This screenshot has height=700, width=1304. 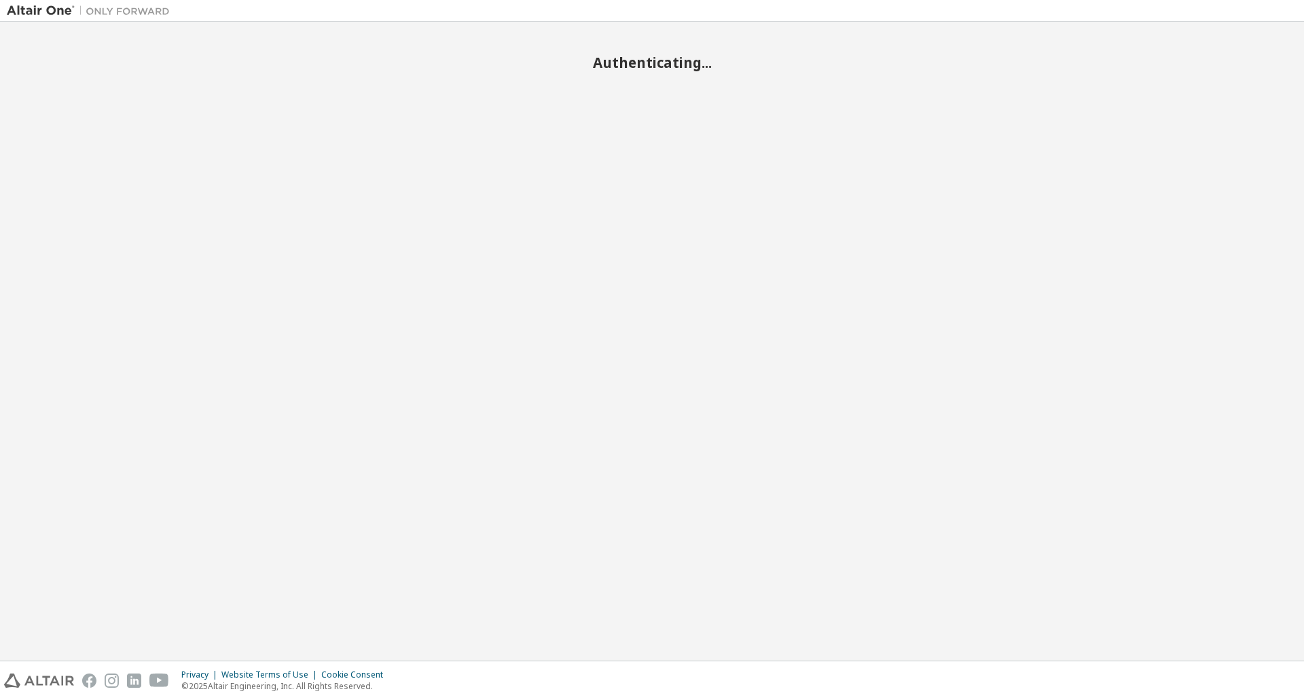 What do you see at coordinates (652, 62) in the screenshot?
I see `h2: Authenticating...` at bounding box center [652, 62].